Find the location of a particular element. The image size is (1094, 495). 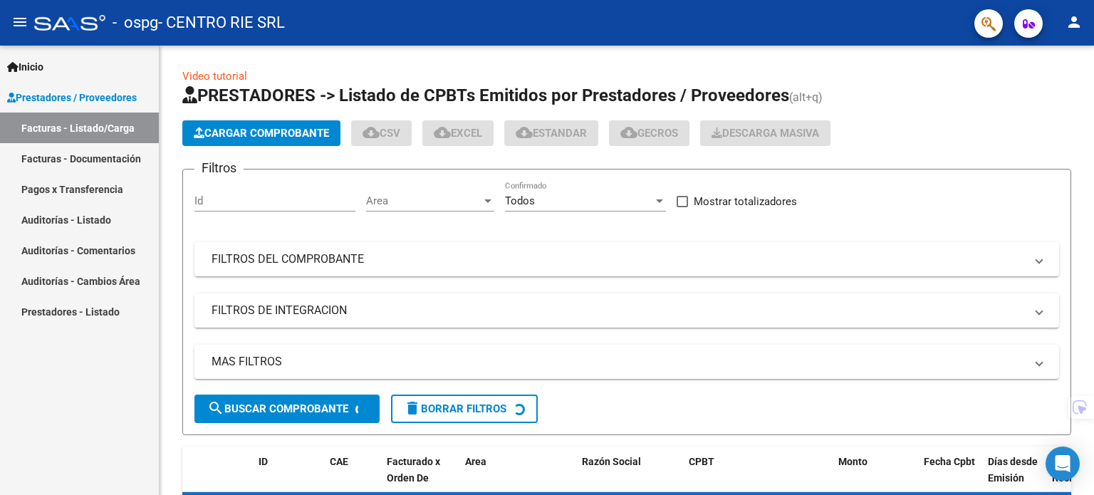

span: Fecha Recibido is located at coordinates (1072, 469).